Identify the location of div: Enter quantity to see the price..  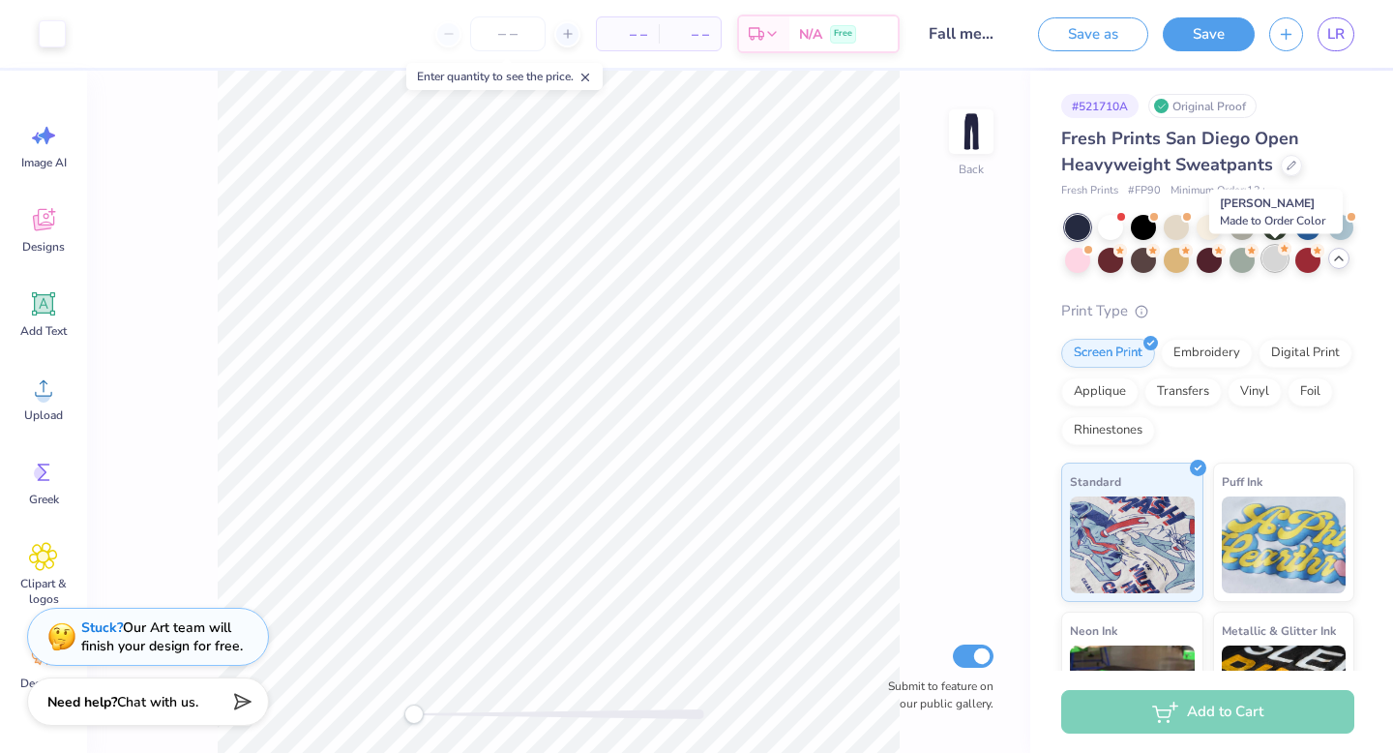
(504, 76).